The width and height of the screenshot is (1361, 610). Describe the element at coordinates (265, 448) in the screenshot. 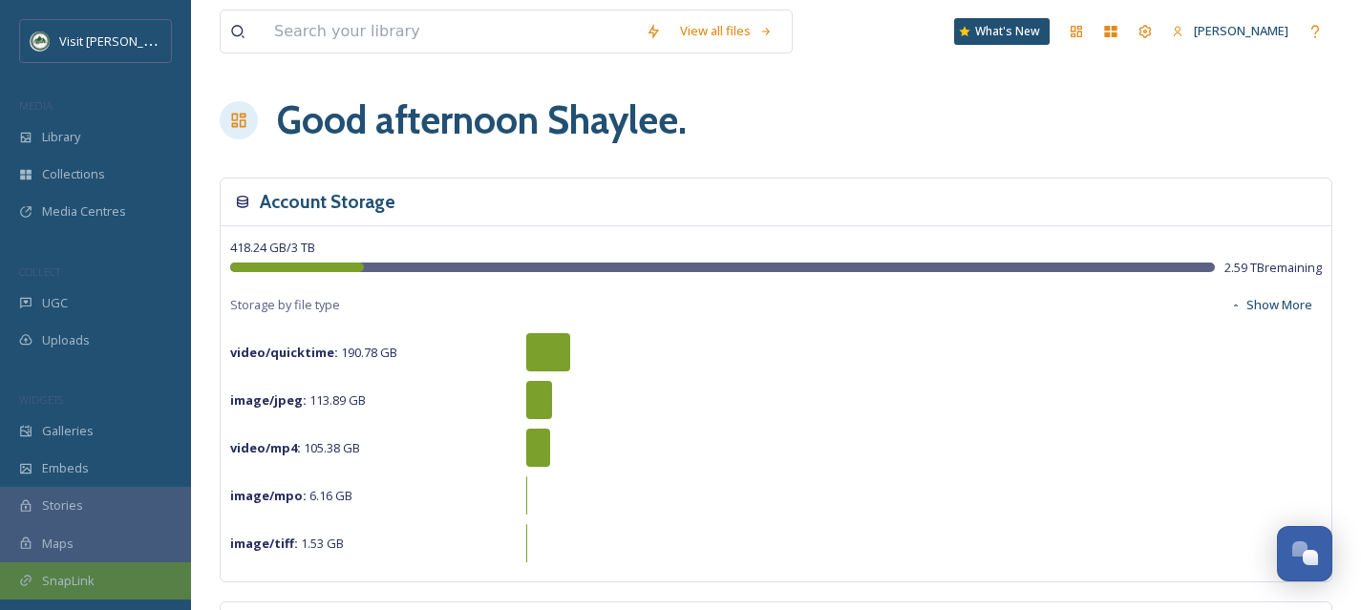

I see `strong: video/mp4 :` at that location.